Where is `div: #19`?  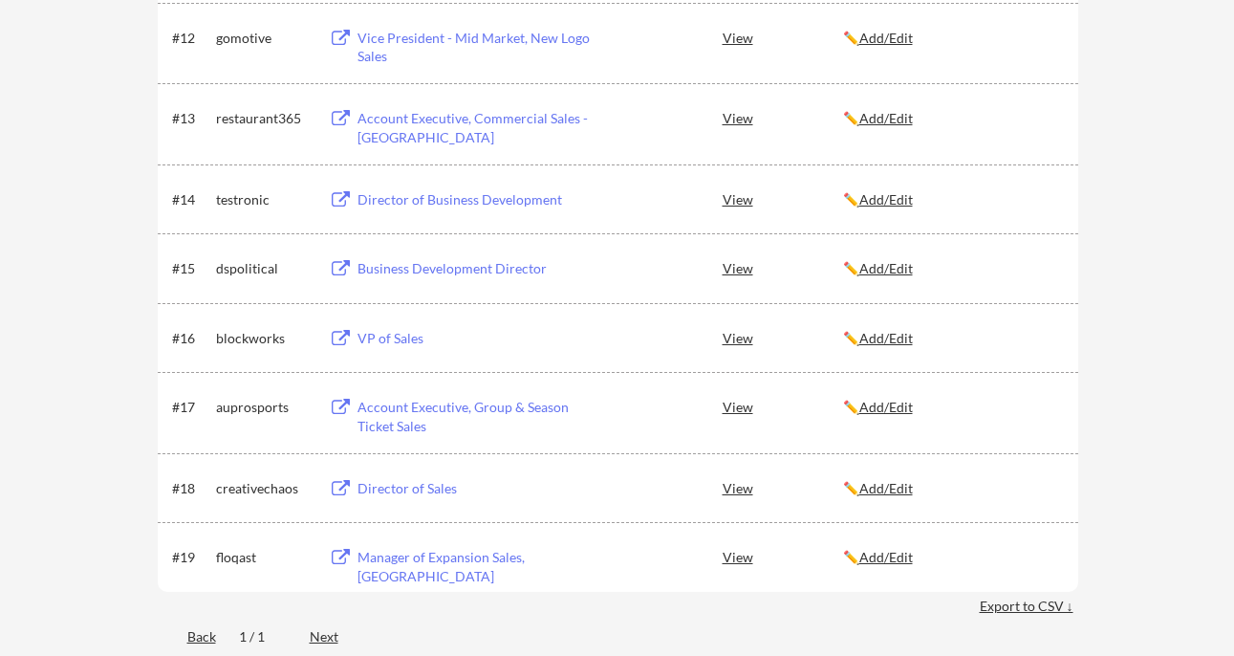 div: #19 is located at coordinates (190, 557).